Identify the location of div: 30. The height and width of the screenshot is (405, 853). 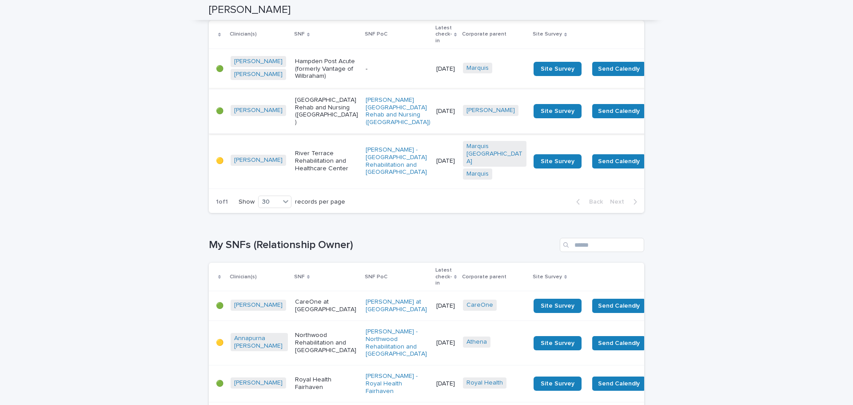
(269, 202).